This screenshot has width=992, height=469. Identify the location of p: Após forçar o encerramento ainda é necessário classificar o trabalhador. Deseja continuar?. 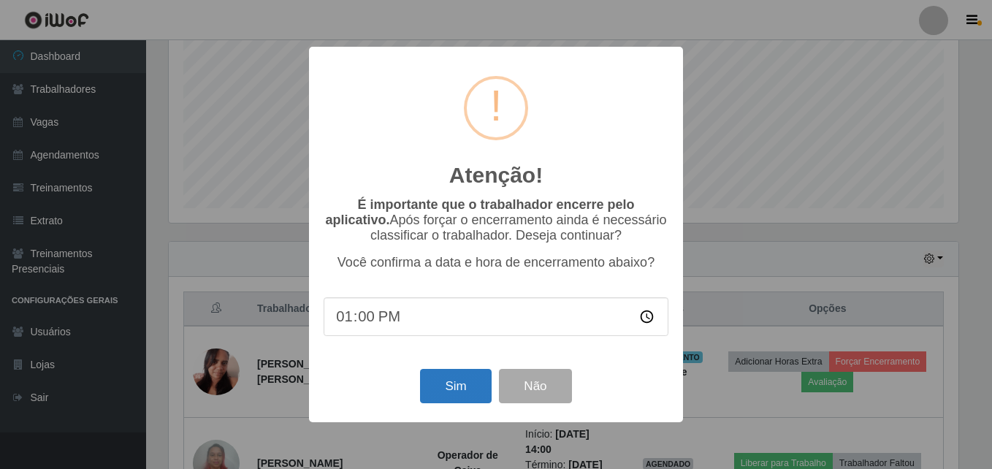
(496, 220).